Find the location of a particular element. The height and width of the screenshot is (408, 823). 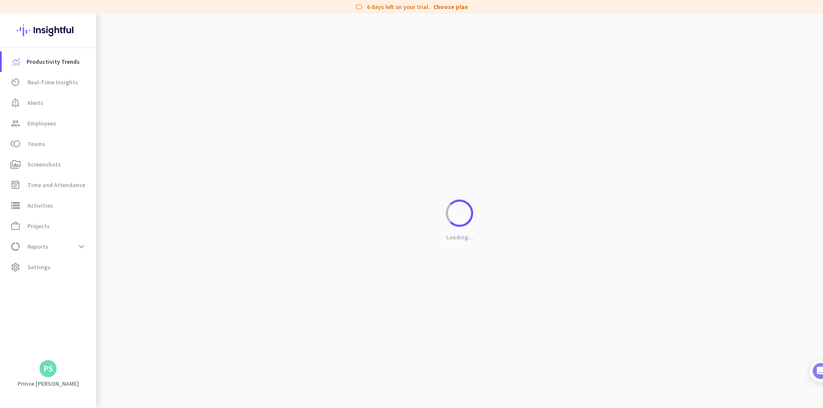

i: perm_media is located at coordinates (15, 165).